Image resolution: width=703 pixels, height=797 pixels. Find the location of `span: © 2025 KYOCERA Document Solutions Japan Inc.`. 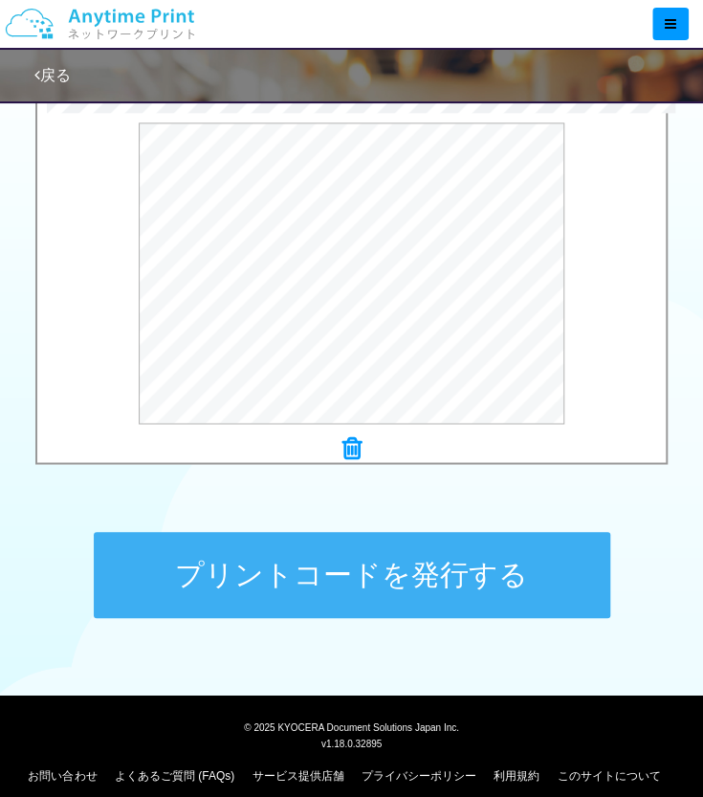

span: © 2025 KYOCERA Document Solutions Japan Inc. is located at coordinates (351, 725).